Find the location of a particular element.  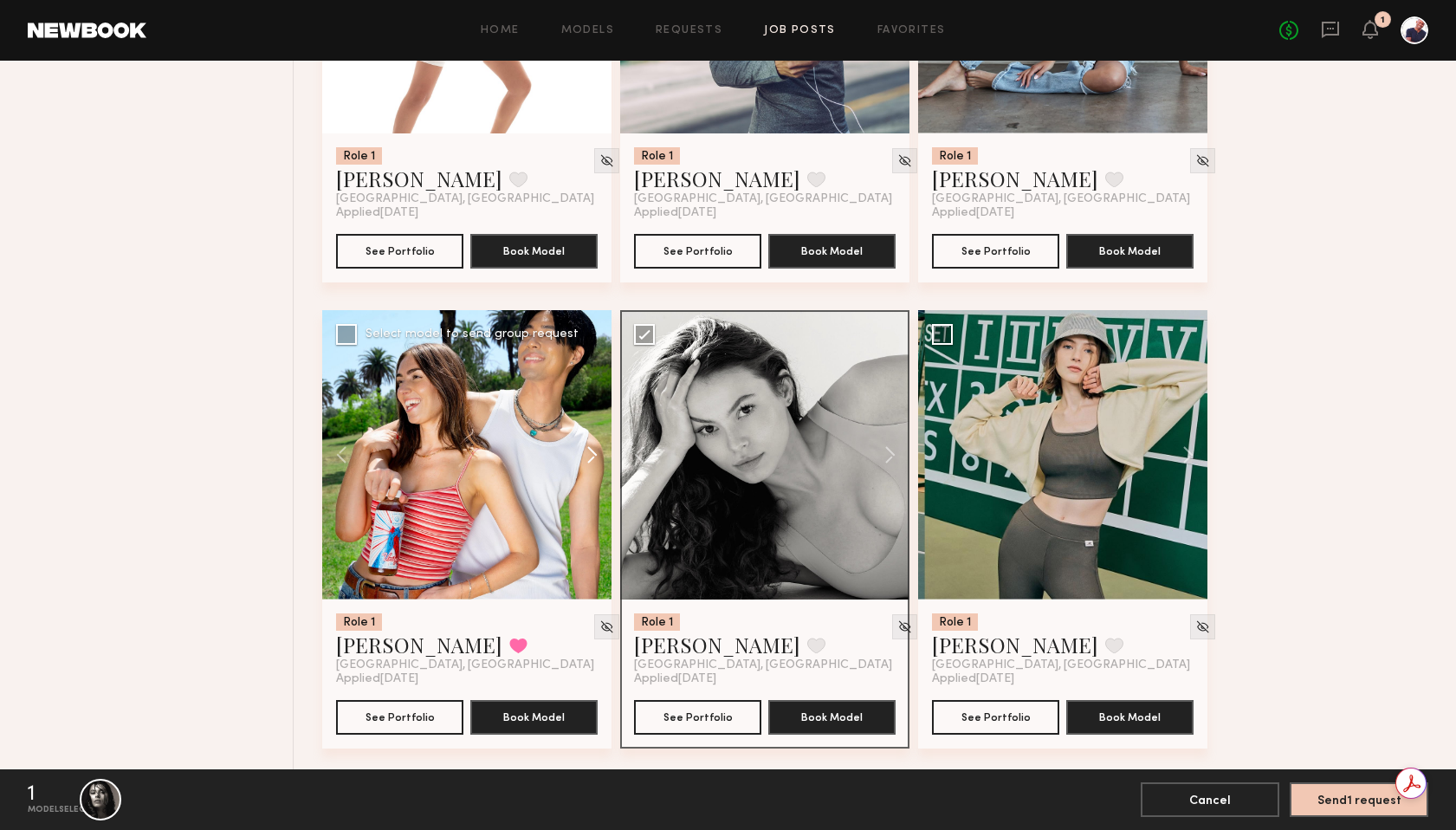

button: Cancel is located at coordinates (1210, 799).